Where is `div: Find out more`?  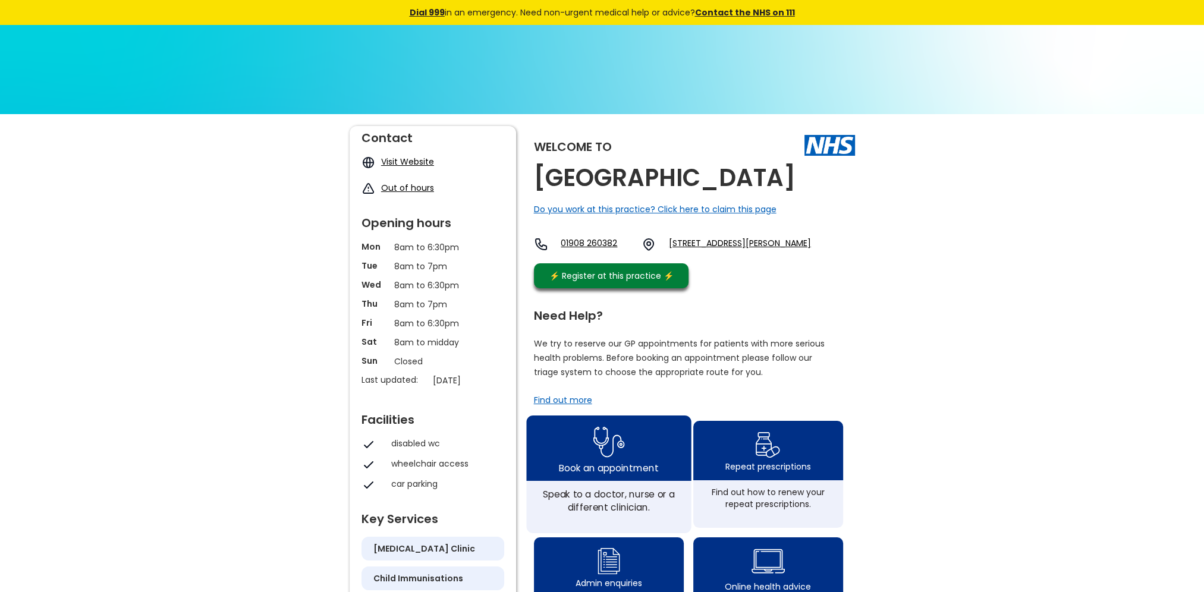
div: Find out more is located at coordinates (563, 400).